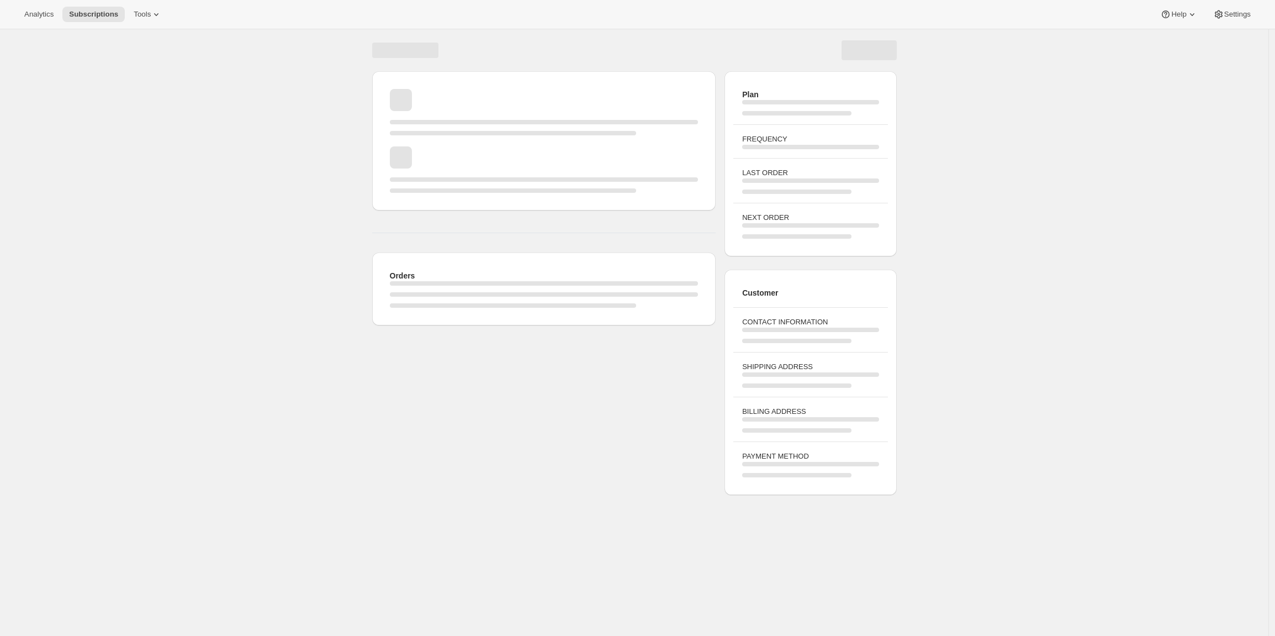 The width and height of the screenshot is (1275, 636). What do you see at coordinates (1179, 14) in the screenshot?
I see `button: Help` at bounding box center [1179, 14].